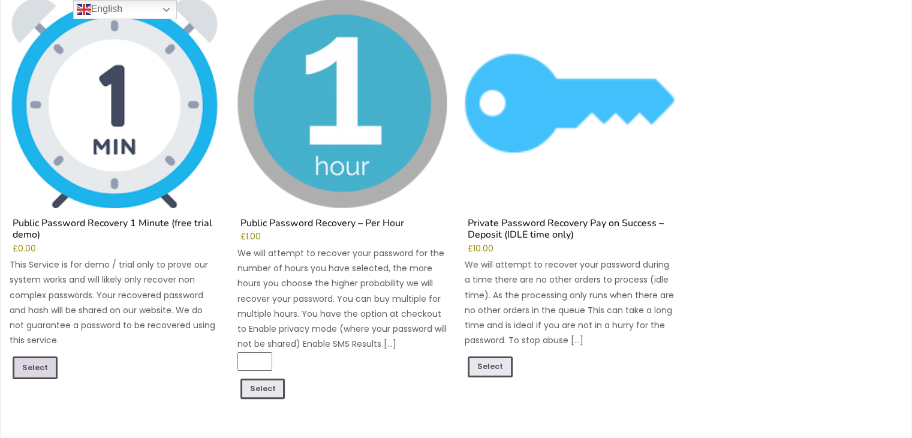 This screenshot has height=438, width=912. What do you see at coordinates (35, 368) in the screenshot?
I see `a: Read more about “Public Password Recovery 1 Minute (free trial demo)”` at bounding box center [35, 368].